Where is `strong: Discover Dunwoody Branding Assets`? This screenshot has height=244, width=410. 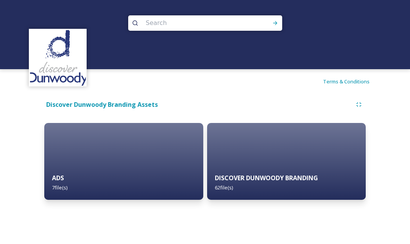
strong: Discover Dunwoody Branding Assets is located at coordinates (102, 105).